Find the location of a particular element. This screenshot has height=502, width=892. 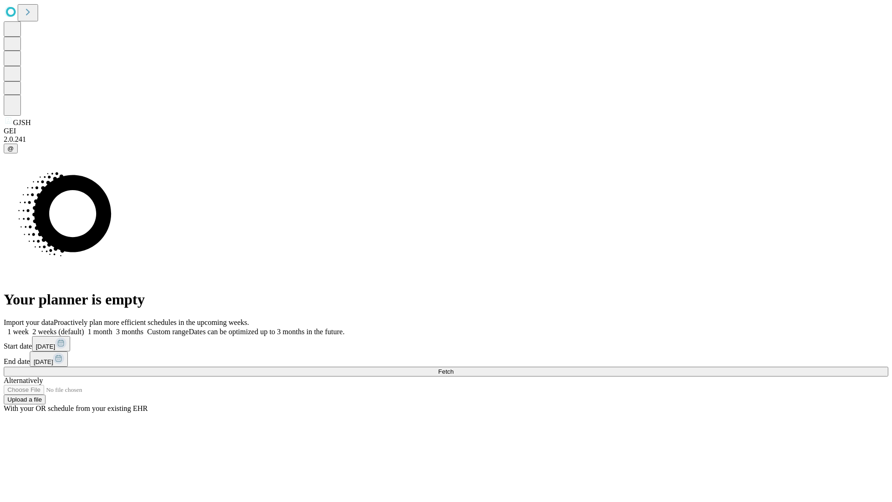

div: GEI is located at coordinates (446, 131).